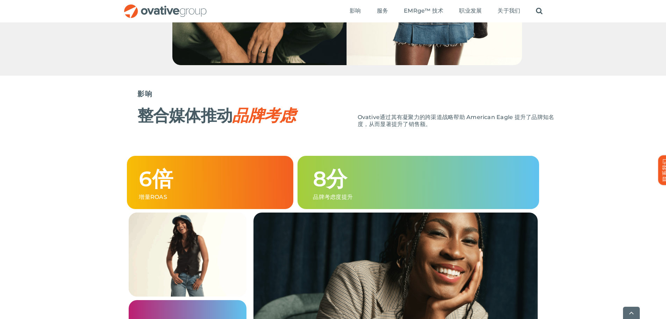 The height and width of the screenshot is (319, 666). What do you see at coordinates (470, 10) in the screenshot?
I see `font: 职业发展` at bounding box center [470, 10].